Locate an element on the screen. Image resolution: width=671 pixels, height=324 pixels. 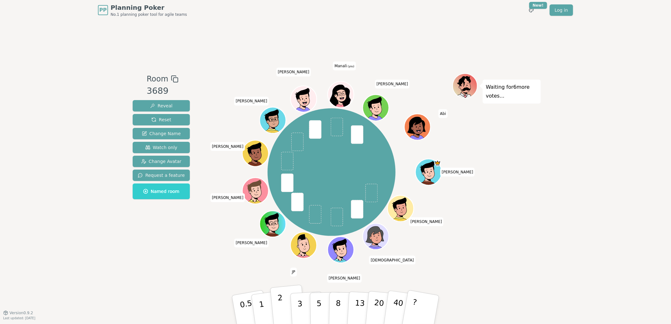
span: No.1 planning poker tool for agile teams is located at coordinates (149, 15).